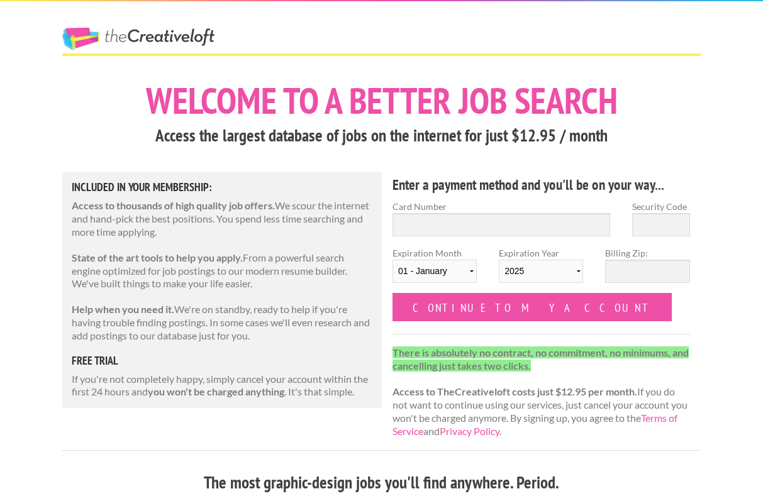 This screenshot has width=763, height=496. What do you see at coordinates (435, 270) in the screenshot?
I see `label: Expiration Month` at bounding box center [435, 270].